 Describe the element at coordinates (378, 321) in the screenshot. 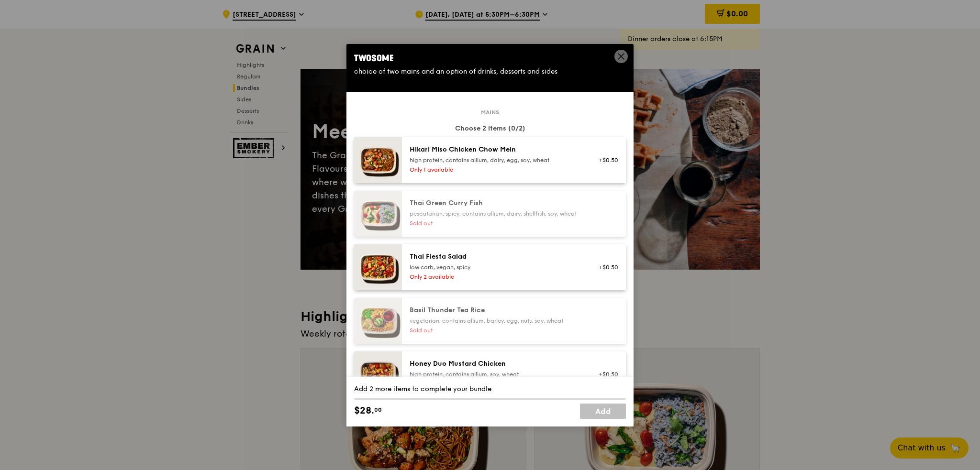

I see `img: daily_normal_HORZ-Basil-Thunder-Tea-Rice.jpg` at that location.